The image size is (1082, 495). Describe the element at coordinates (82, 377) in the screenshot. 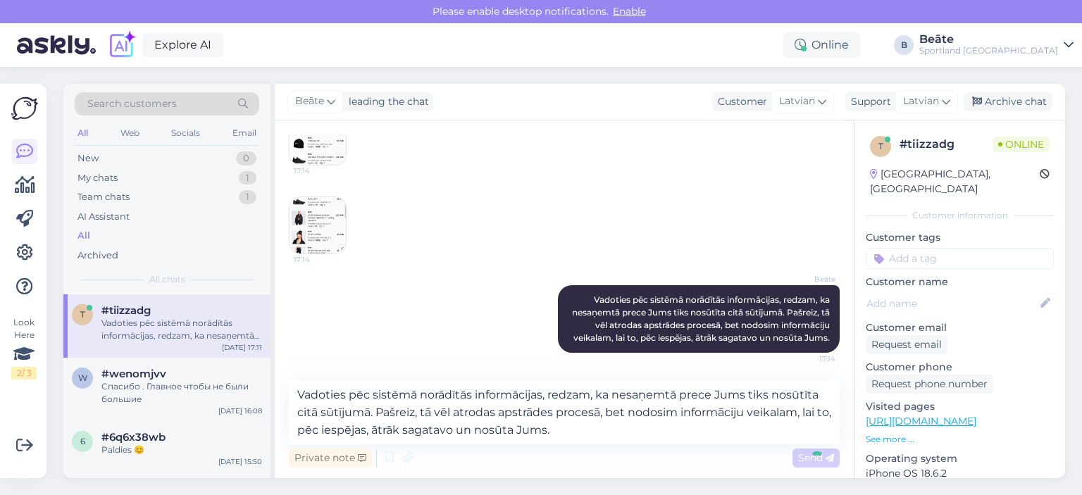

I see `span: w` at that location.